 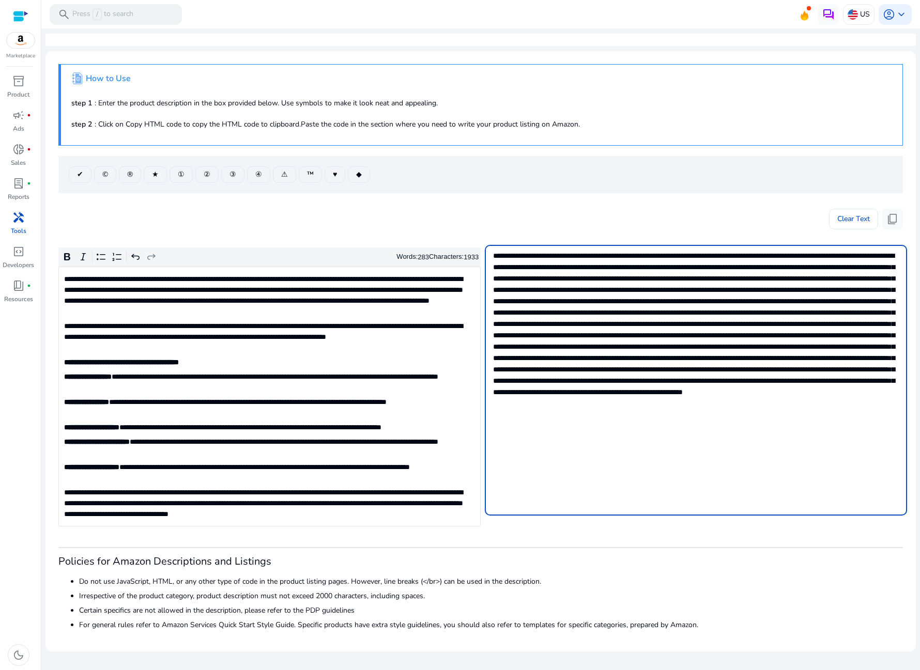 I want to click on p: Product, so click(x=18, y=95).